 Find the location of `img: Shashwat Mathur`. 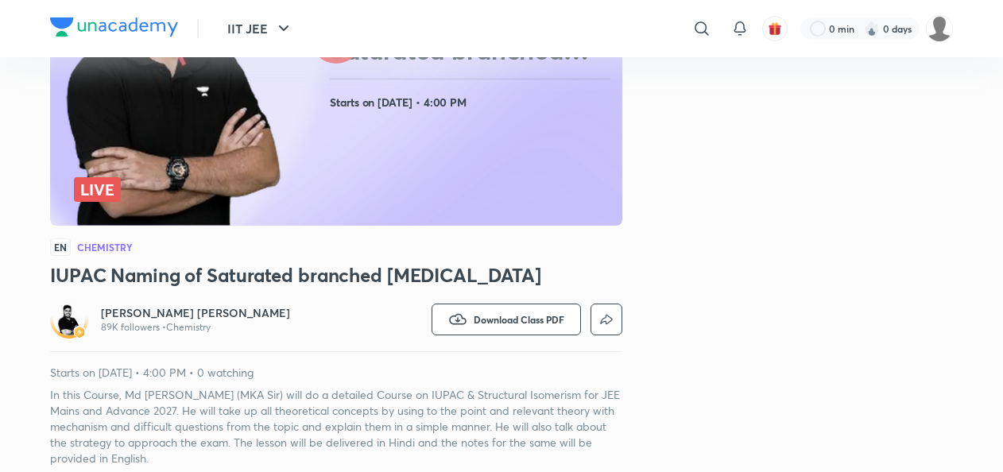

img: Shashwat Mathur is located at coordinates (940, 29).